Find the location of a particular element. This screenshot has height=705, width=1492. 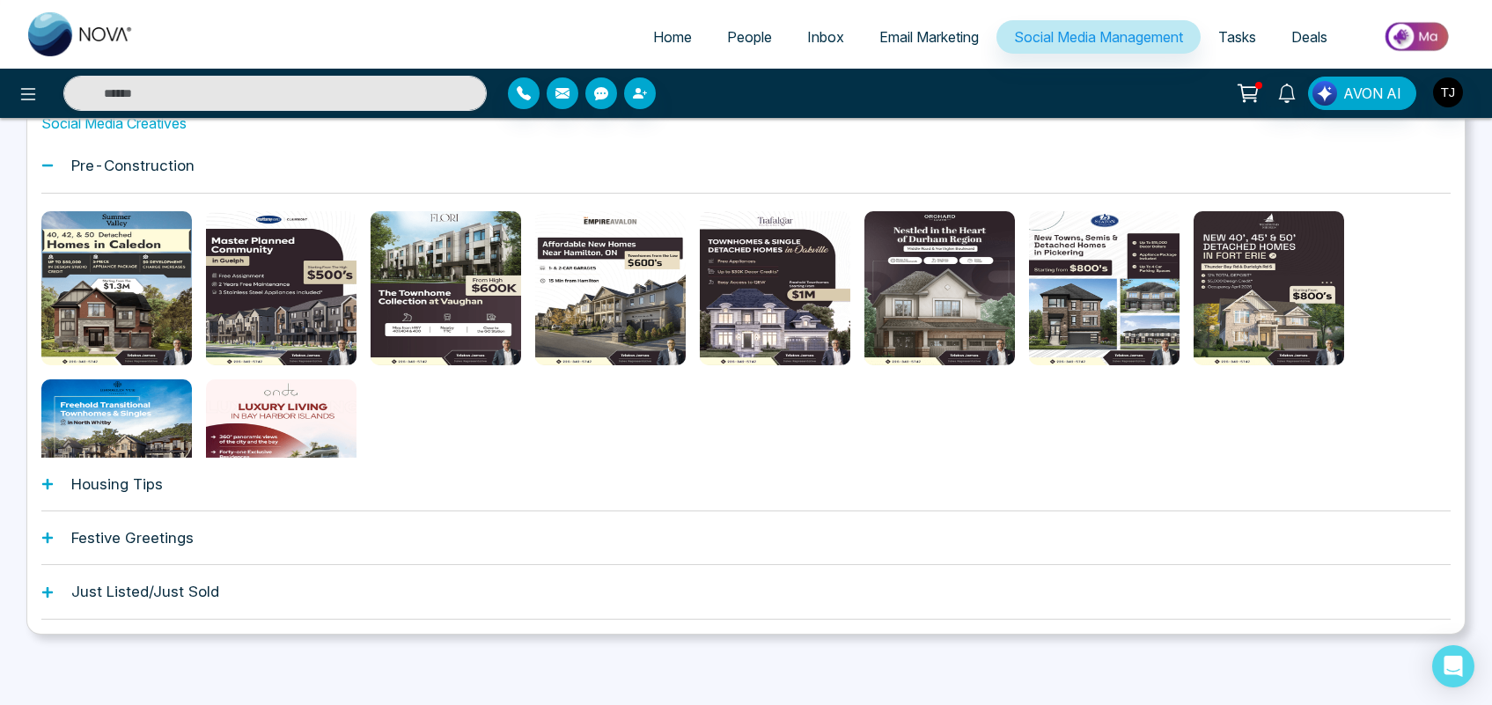

a: Social Media Management is located at coordinates (1099, 37).